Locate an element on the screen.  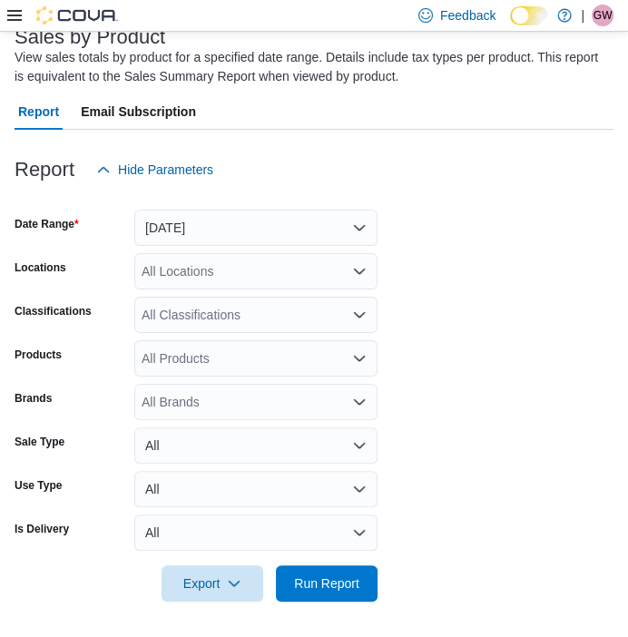
label: Products is located at coordinates (38, 355).